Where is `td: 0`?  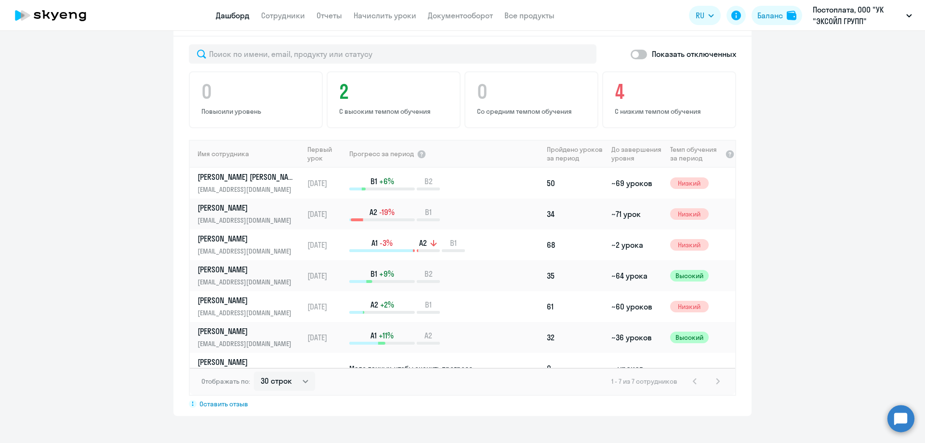
td: 0 is located at coordinates (575, 368).